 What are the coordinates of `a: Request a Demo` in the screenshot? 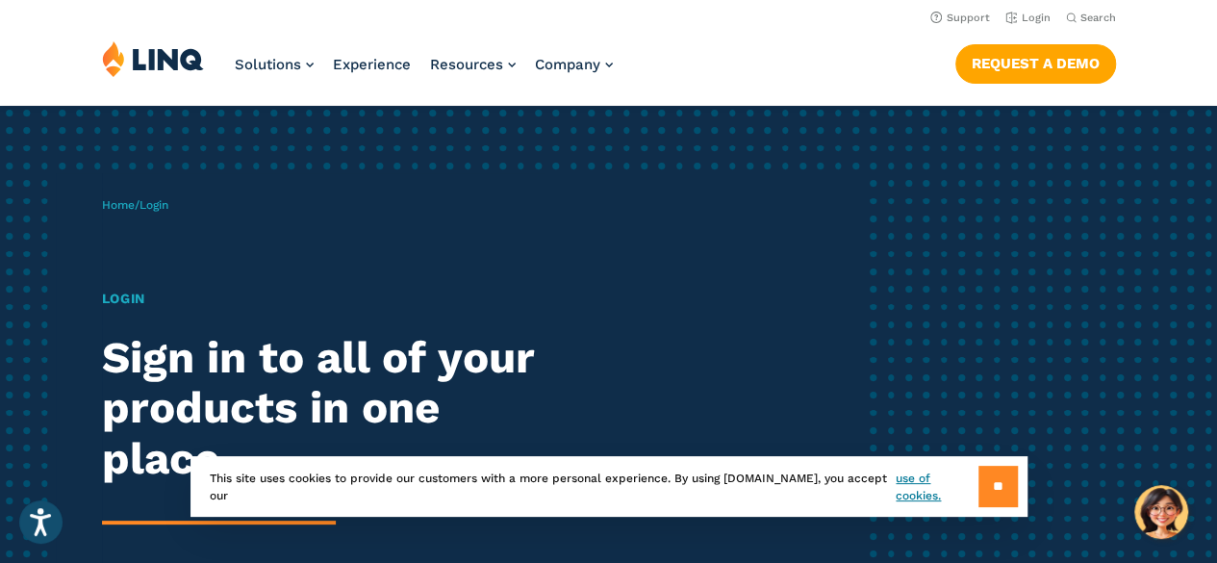 It's located at (1036, 64).